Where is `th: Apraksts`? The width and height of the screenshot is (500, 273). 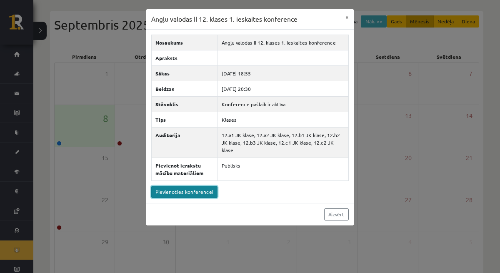
th: Apraksts is located at coordinates (185, 58).